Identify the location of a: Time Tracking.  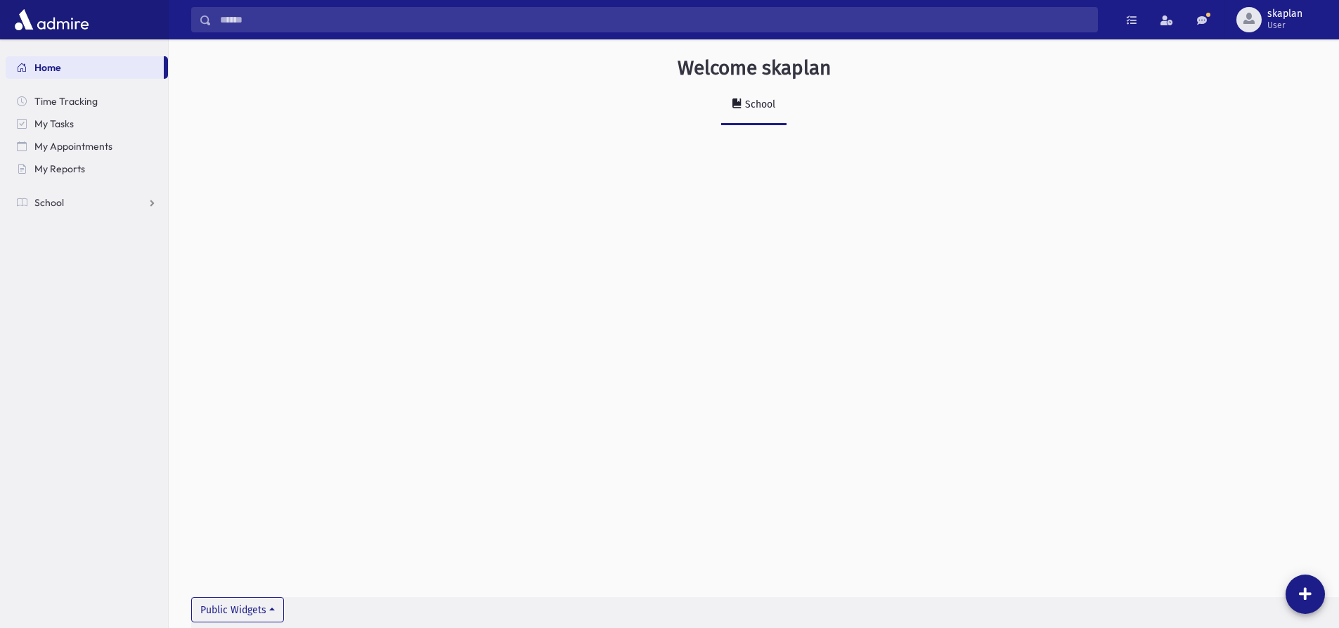
(86, 101).